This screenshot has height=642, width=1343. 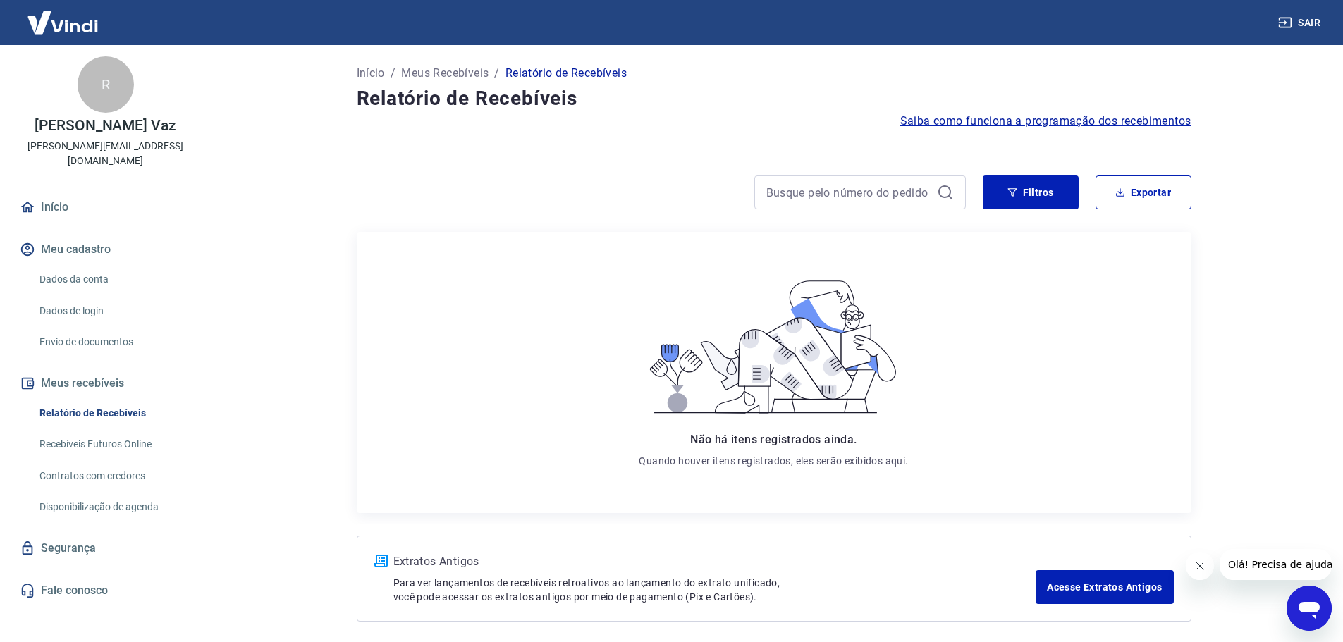 I want to click on a: Relatório de Recebíveis, so click(x=114, y=413).